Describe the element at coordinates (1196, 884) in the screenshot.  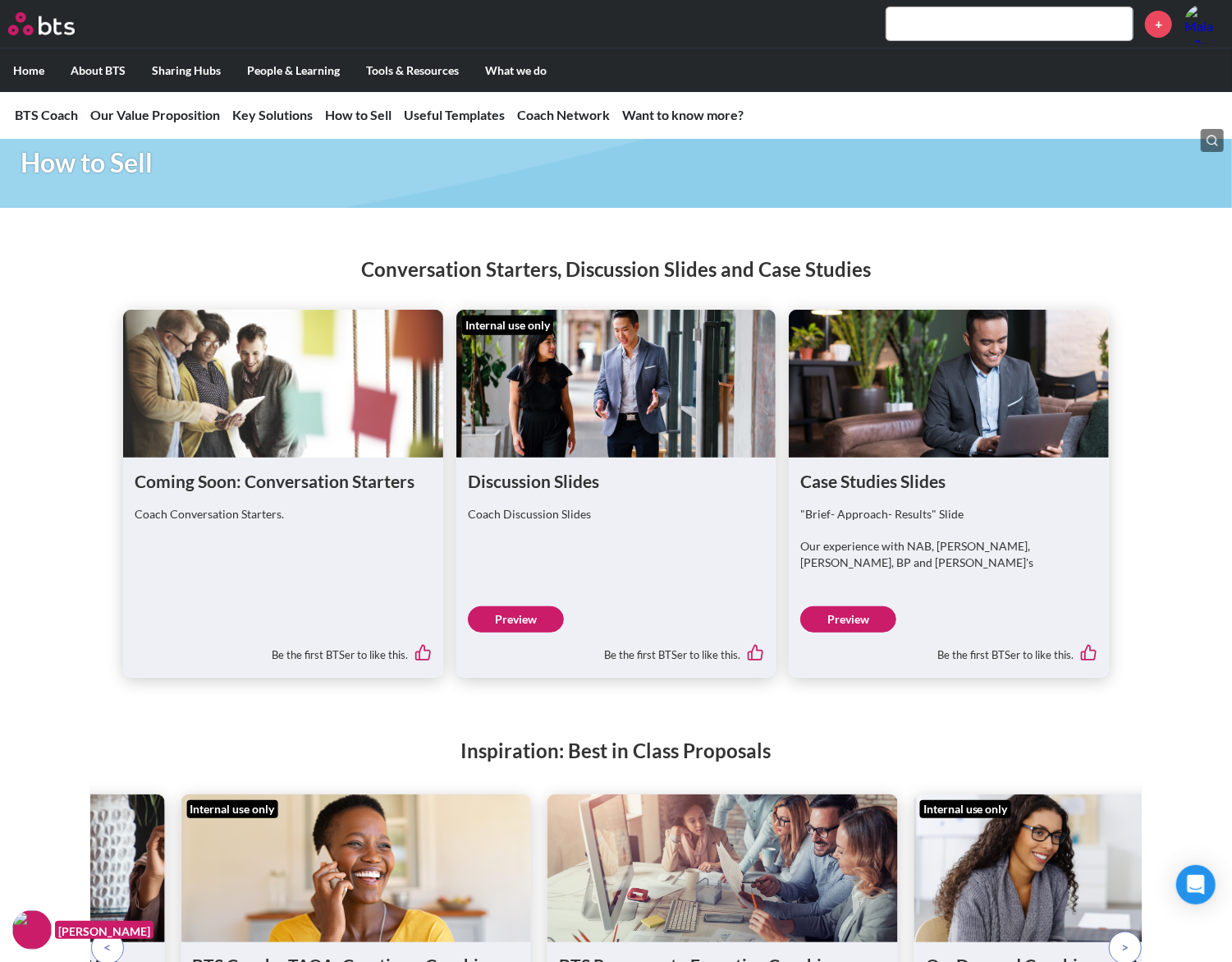
I see `div: Open Intercom Messenger` at that location.